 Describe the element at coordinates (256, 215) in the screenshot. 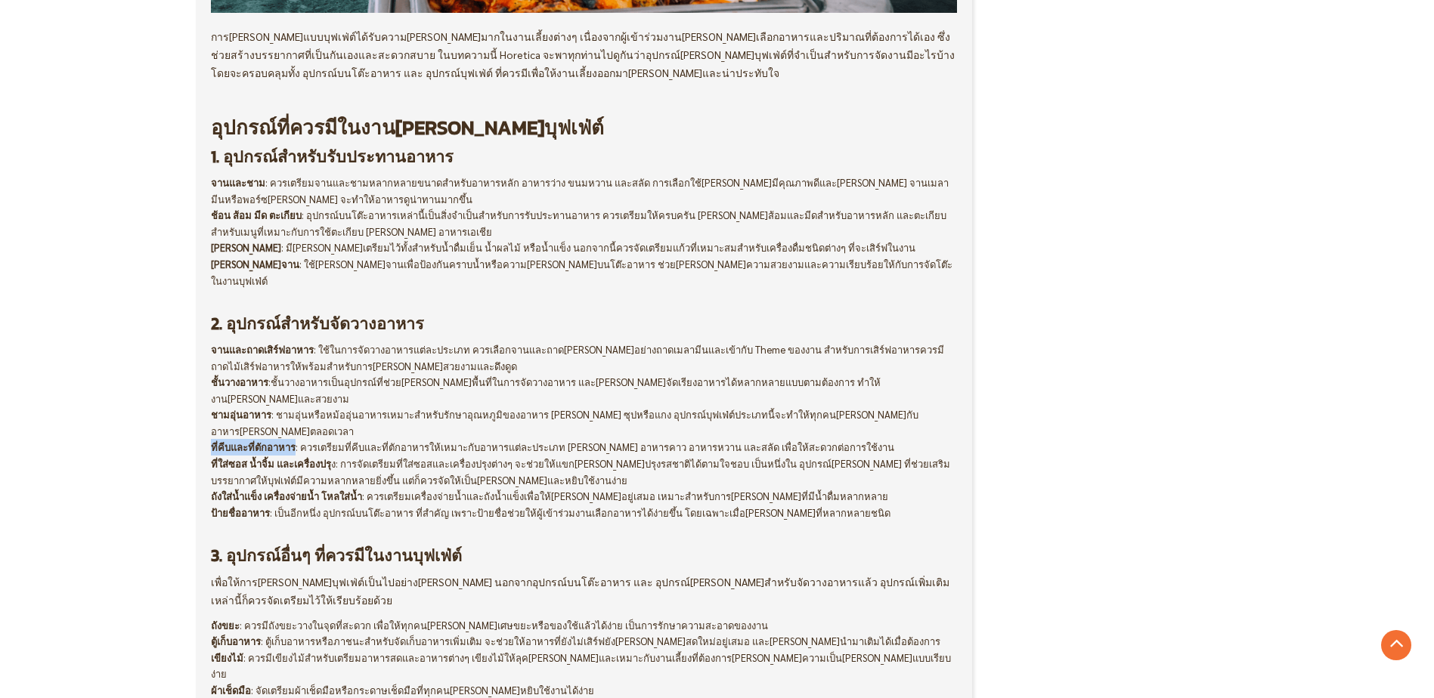

I see `strong: ช้อน ส้อม มีด ตะเกียบ` at that location.